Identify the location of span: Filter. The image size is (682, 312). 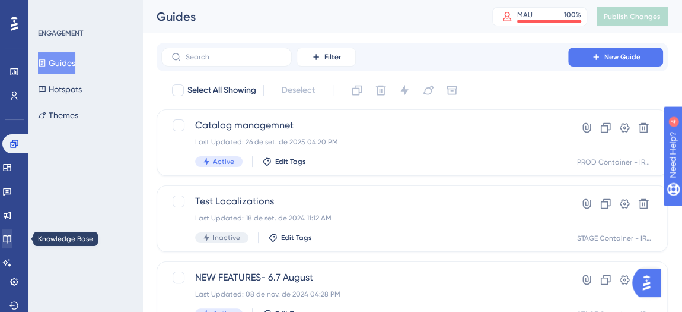
(333, 57).